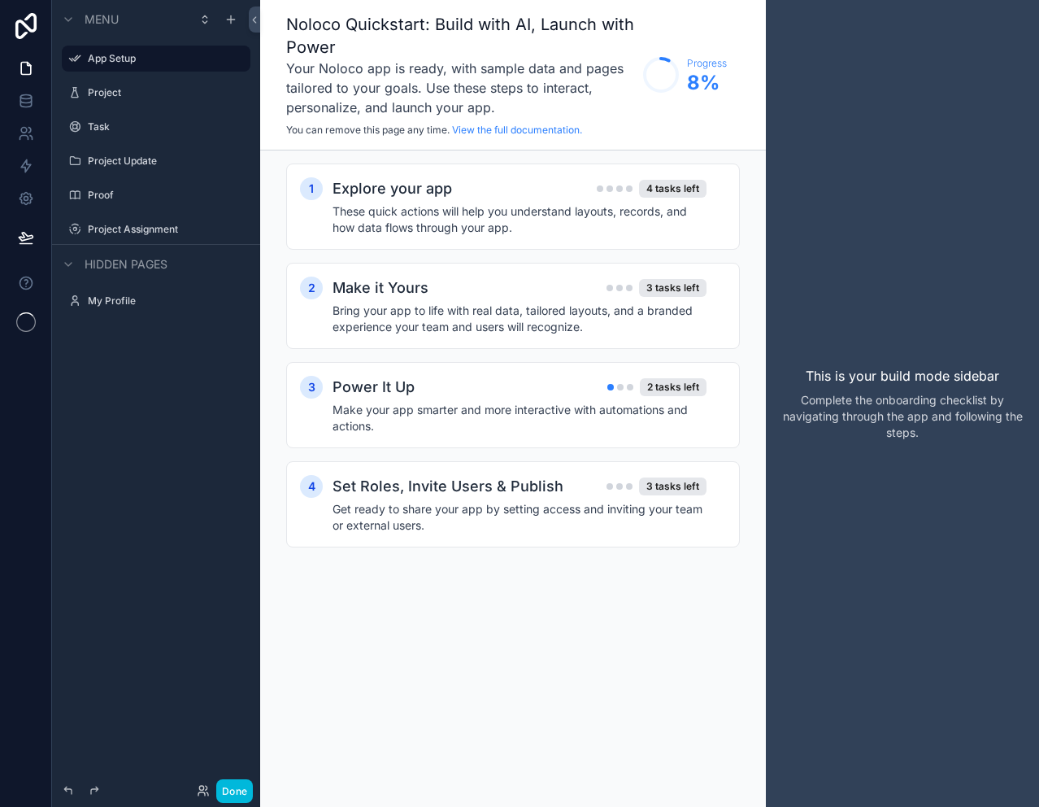  Describe the element at coordinates (460, 88) in the screenshot. I see `h3: Your Noloco app is ready, with sample data and pages tailored to your goals. Use these steps to i...` at that location.